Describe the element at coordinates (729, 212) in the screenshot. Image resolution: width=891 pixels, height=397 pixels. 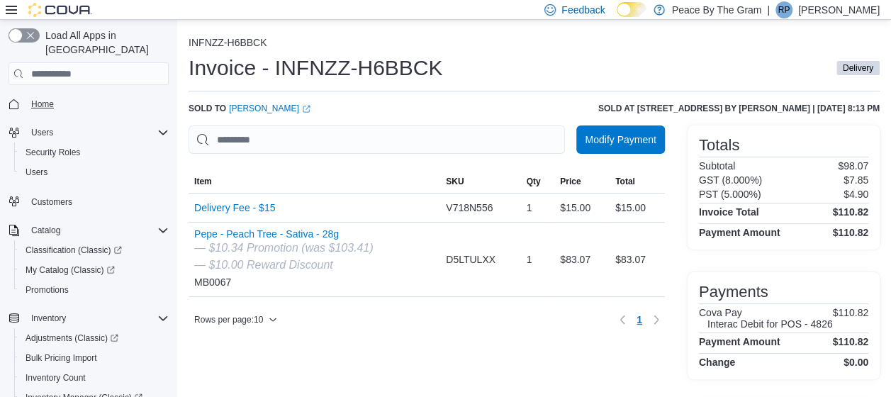
I see `h4: Invoice Total` at that location.